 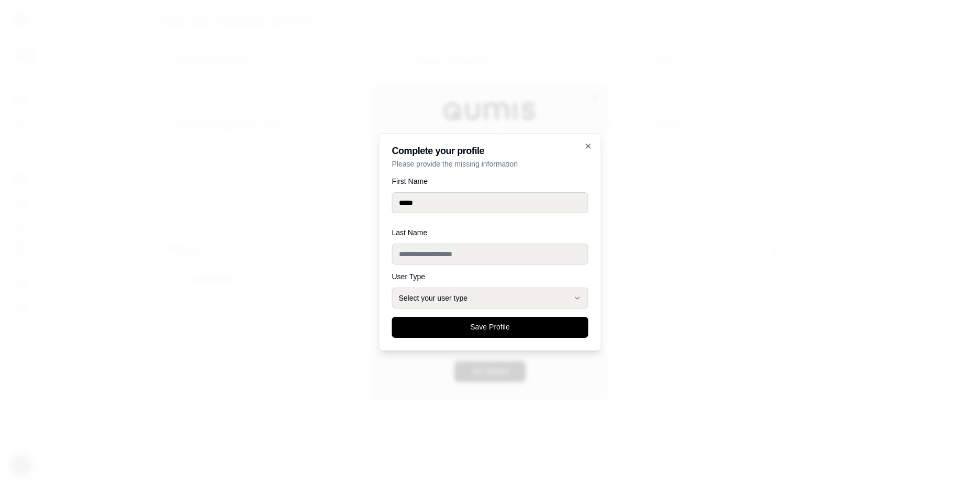 I want to click on h2: Complete your profile, so click(x=490, y=151).